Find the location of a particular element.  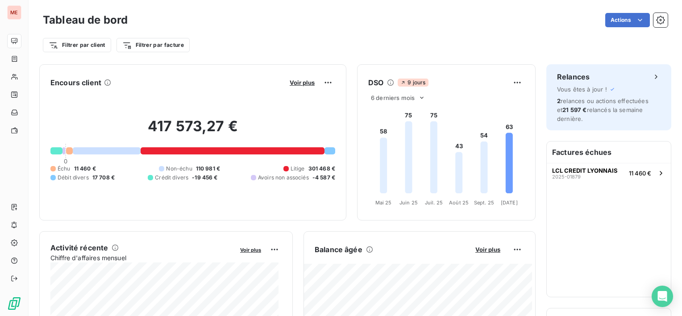

span: 6 derniers mois is located at coordinates (393, 98).